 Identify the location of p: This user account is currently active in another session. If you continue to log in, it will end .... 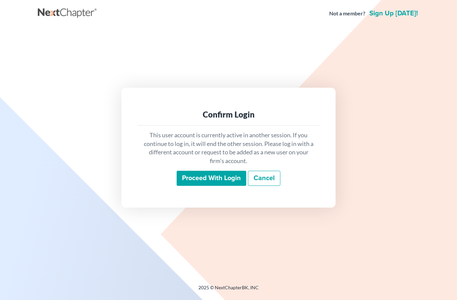
(229, 148).